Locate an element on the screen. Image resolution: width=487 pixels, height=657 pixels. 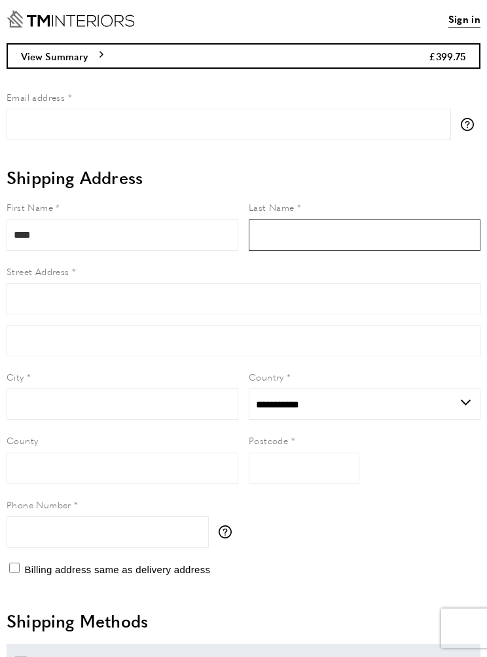
span: Country is located at coordinates (267, 377).